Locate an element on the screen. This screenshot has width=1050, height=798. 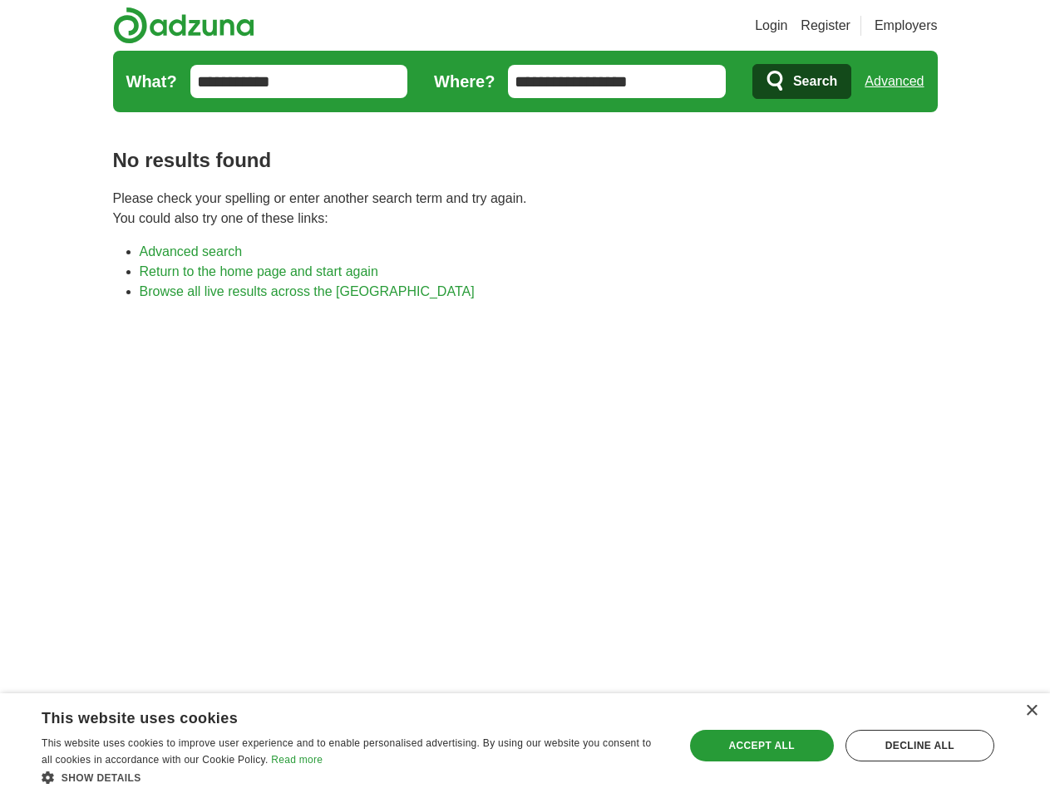
img: Adzuna logo is located at coordinates (184, 25).